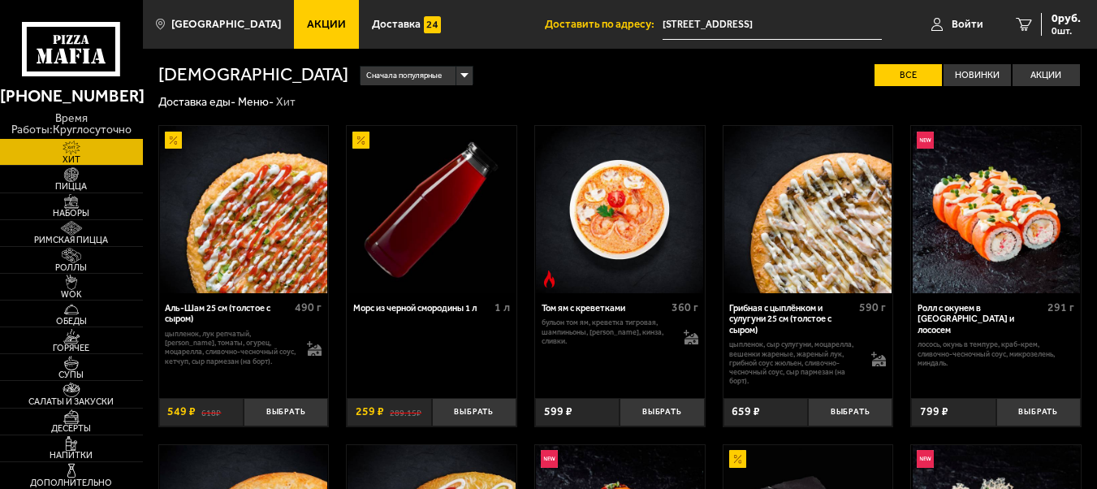 Image resolution: width=1097 pixels, height=489 pixels. Describe the element at coordinates (431, 210) in the screenshot. I see `a: АкционныйМорс из черной смородины 1 л` at that location.